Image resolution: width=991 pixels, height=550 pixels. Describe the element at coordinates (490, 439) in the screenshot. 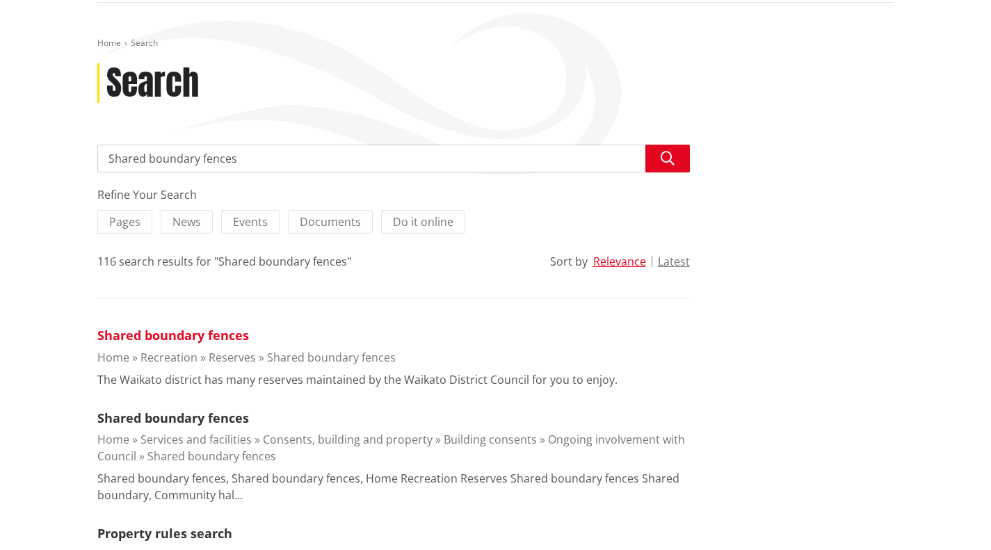

I see `a: Building consents` at that location.